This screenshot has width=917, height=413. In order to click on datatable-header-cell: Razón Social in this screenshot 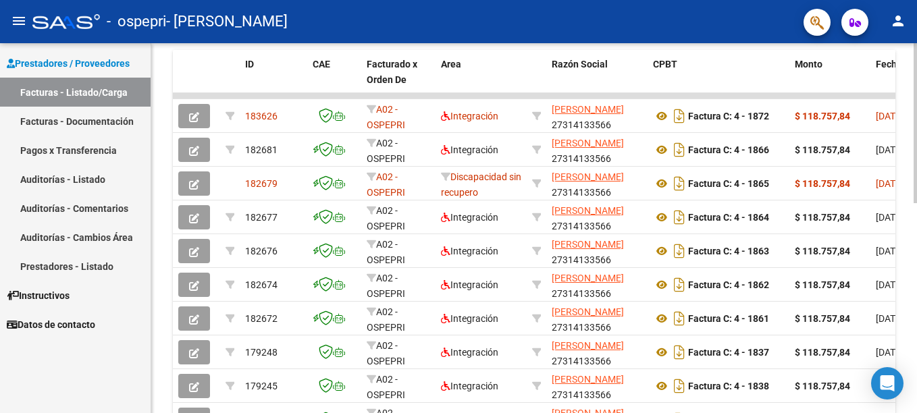, I will do `click(597, 80)`.